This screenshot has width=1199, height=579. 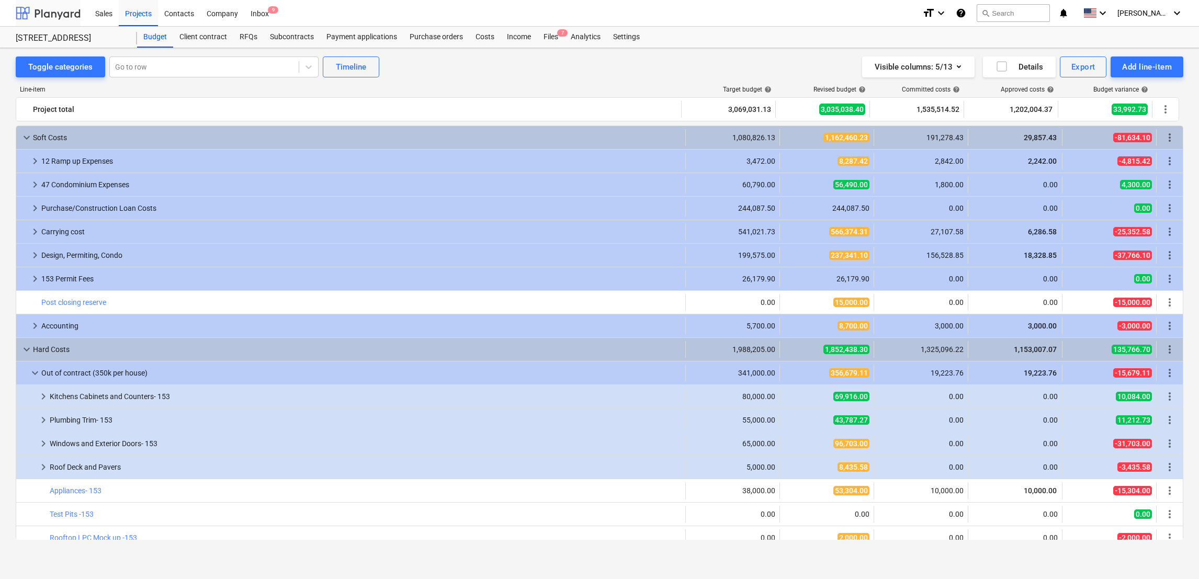 I want to click on div: 341,000.00, so click(x=732, y=373).